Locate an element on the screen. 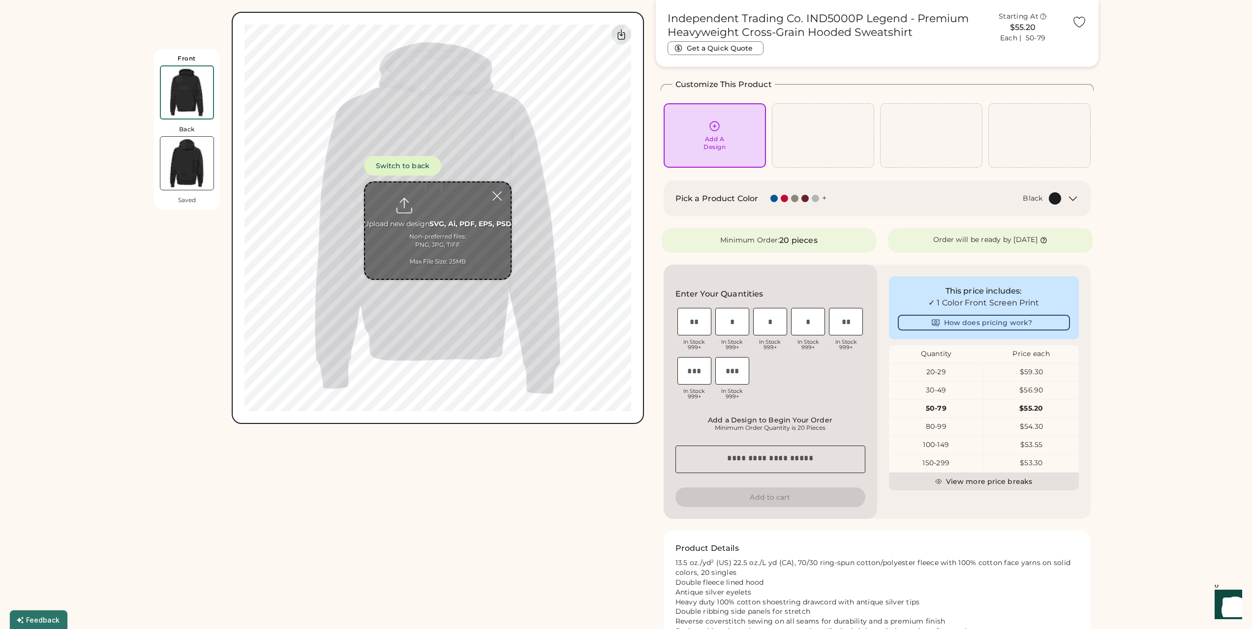 Image resolution: width=1252 pixels, height=629 pixels. div: $59.30 is located at coordinates (1031, 372).